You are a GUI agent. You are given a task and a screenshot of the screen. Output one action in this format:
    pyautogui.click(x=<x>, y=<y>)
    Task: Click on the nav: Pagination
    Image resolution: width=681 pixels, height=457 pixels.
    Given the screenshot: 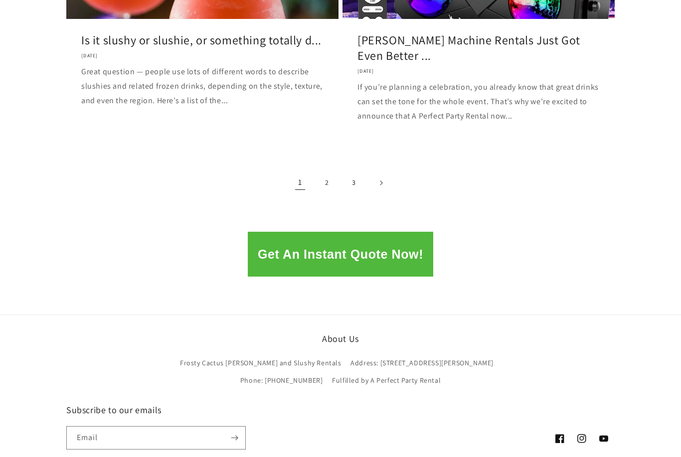 What is the action you would take?
    pyautogui.click(x=341, y=183)
    